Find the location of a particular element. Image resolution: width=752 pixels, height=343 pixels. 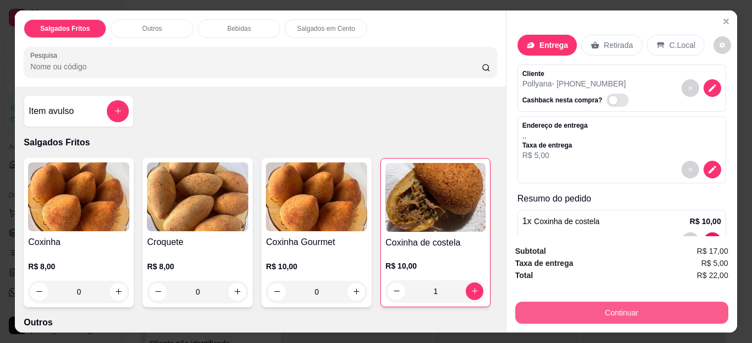

p: Bebidas is located at coordinates (239, 29).